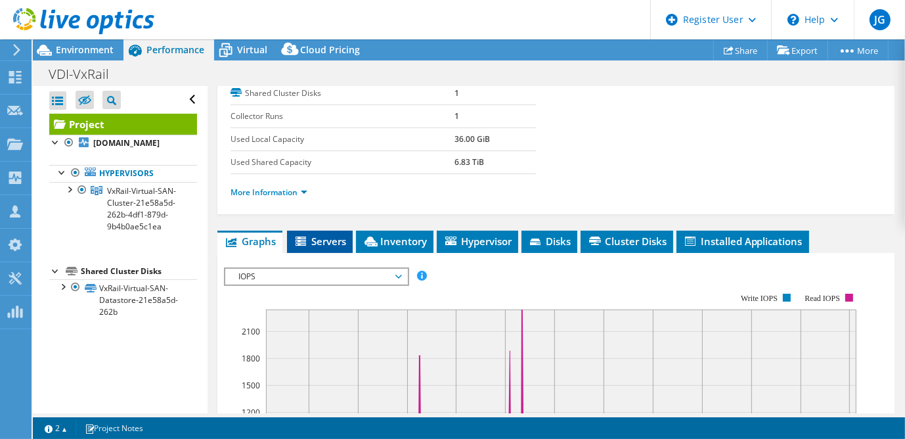 The height and width of the screenshot is (439, 905). I want to click on span: Cloud Pricing, so click(330, 49).